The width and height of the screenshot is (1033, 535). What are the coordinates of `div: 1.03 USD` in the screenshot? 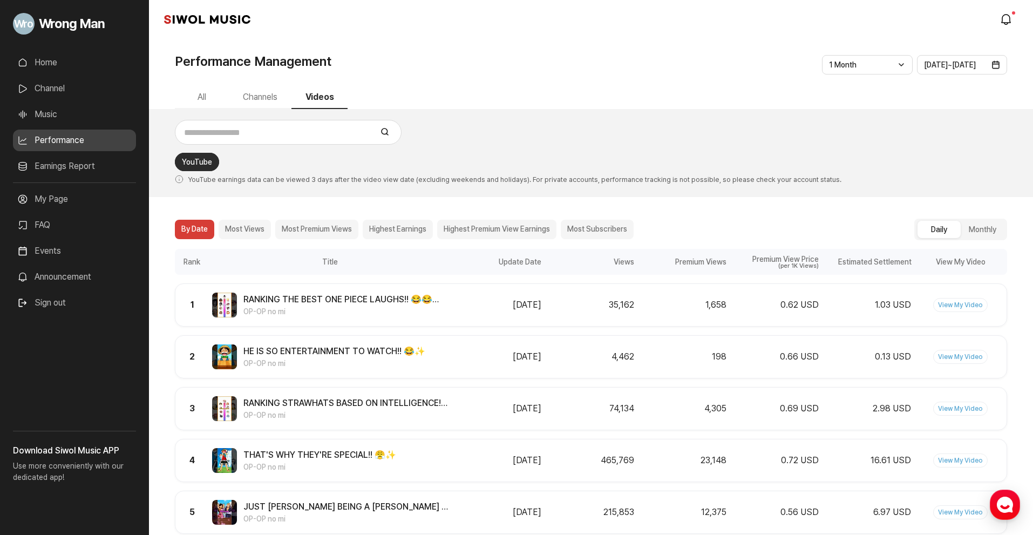 It's located at (868, 305).